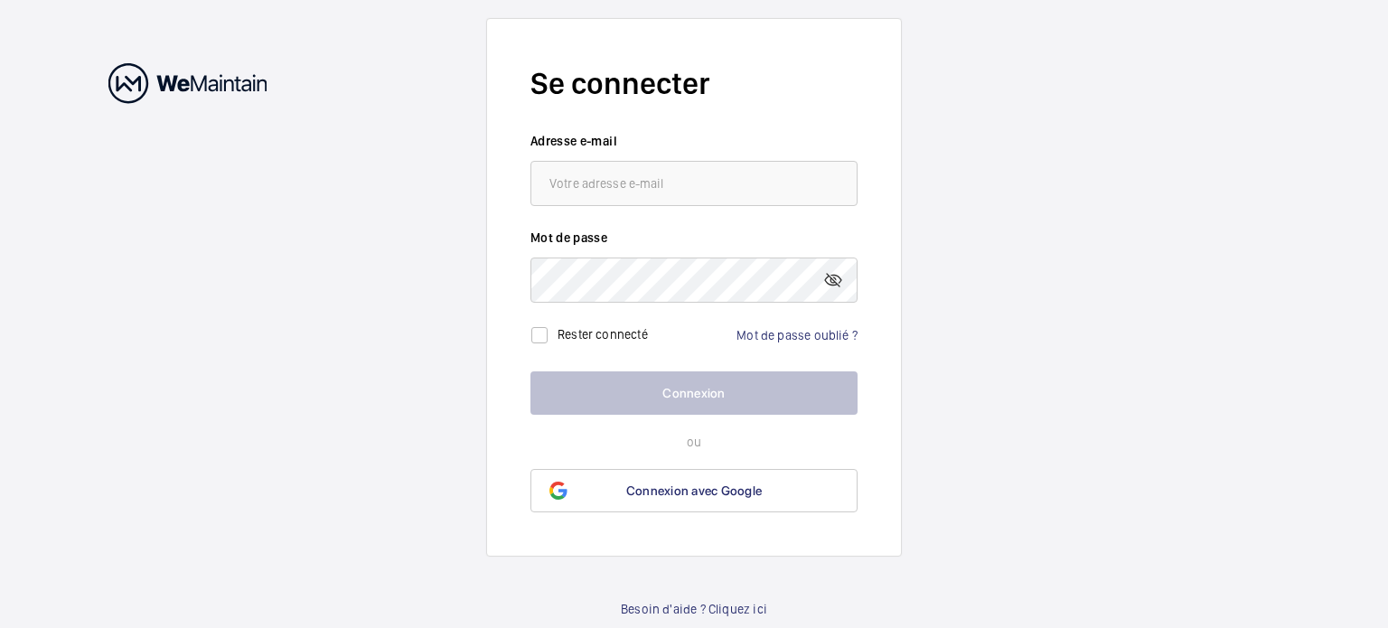 This screenshot has height=628, width=1388. Describe the element at coordinates (694, 141) in the screenshot. I see `label: Adresse e-mail` at that location.